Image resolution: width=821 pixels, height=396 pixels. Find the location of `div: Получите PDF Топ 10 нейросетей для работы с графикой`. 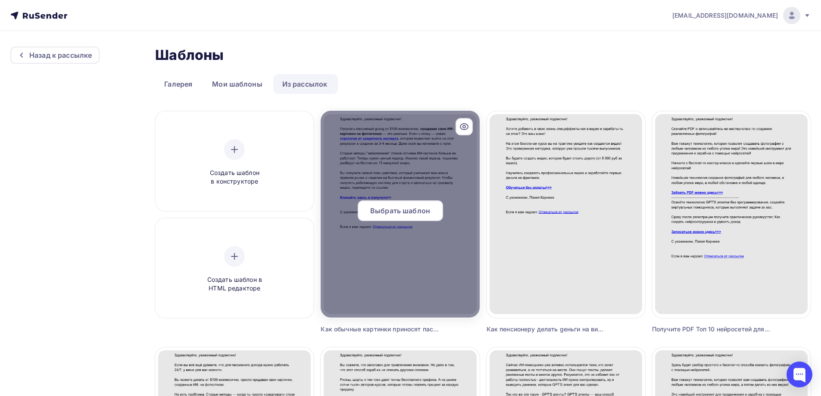

div: Получите PDF Топ 10 нейросетей для работы с графикой is located at coordinates (712, 329).